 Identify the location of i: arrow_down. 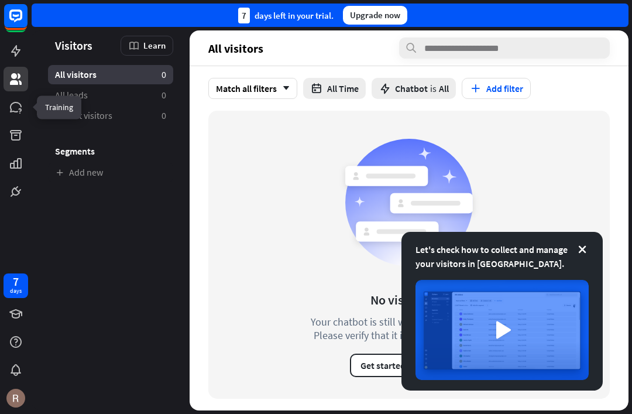
(283, 88).